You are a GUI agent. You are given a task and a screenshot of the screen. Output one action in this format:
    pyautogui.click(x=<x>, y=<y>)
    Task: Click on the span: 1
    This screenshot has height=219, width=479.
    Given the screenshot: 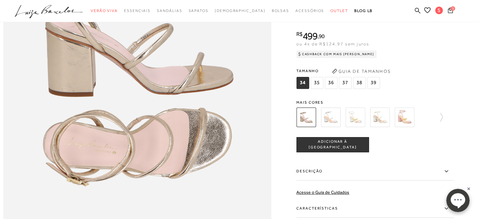 What is the action you would take?
    pyautogui.click(x=453, y=8)
    